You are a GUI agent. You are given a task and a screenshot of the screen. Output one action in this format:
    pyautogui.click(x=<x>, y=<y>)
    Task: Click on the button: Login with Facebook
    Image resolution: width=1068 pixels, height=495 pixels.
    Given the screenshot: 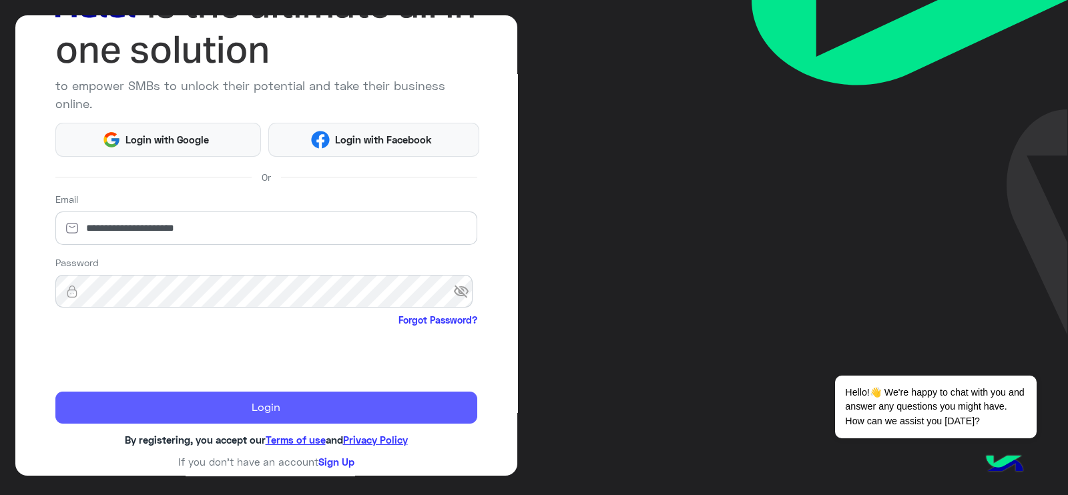 What is the action you would take?
    pyautogui.click(x=374, y=139)
    